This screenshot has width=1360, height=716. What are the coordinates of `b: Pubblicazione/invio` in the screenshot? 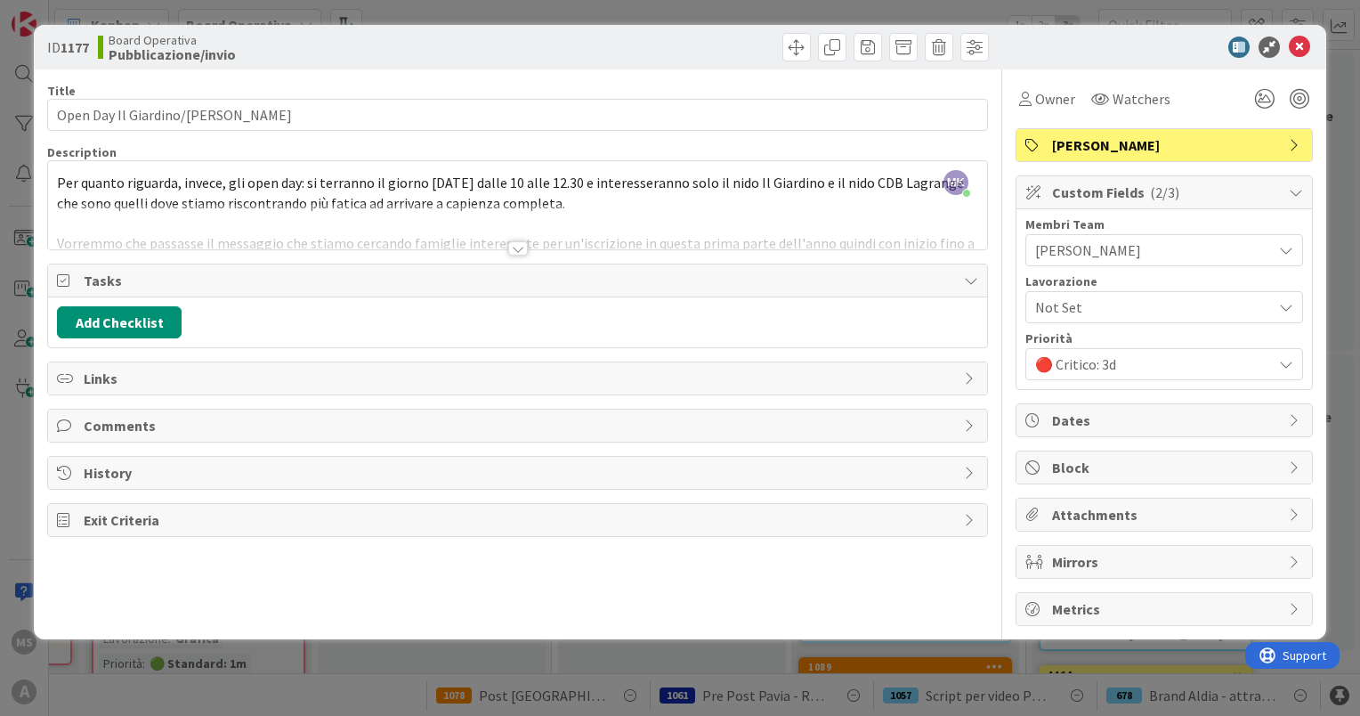 It's located at (172, 54).